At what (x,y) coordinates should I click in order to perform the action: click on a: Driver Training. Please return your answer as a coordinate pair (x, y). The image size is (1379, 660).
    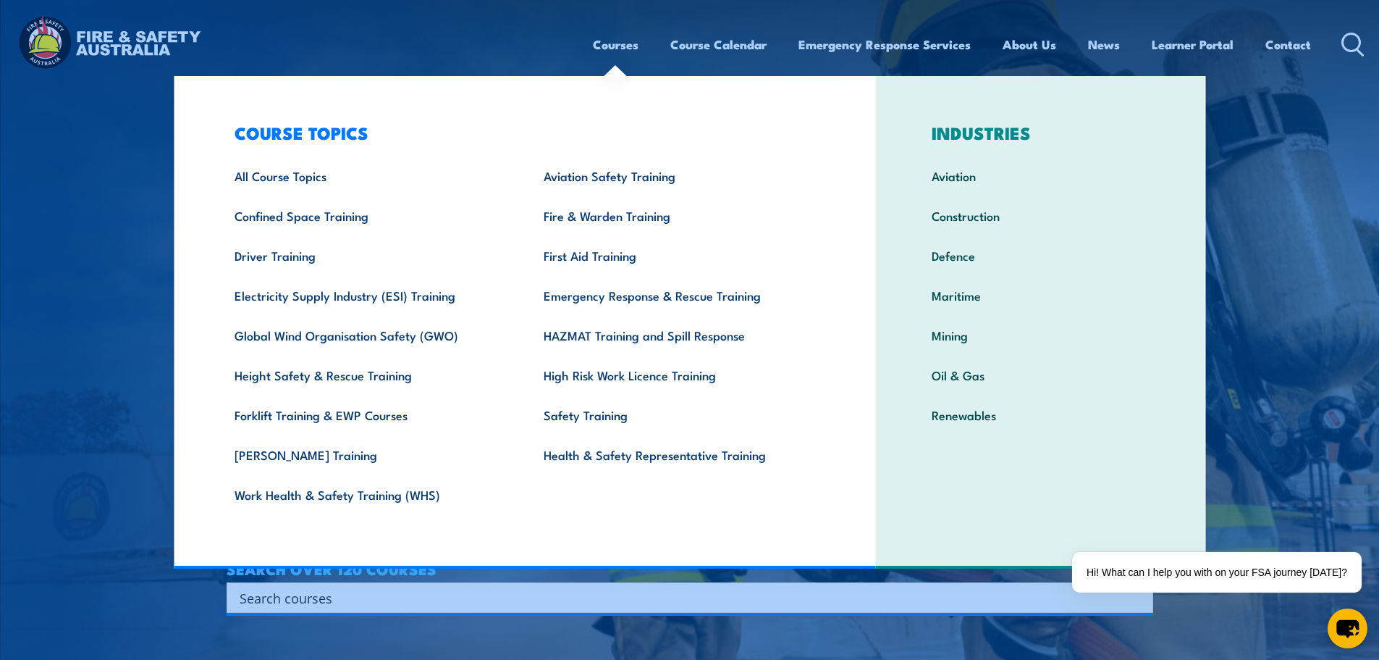
    Looking at the image, I should click on (366, 255).